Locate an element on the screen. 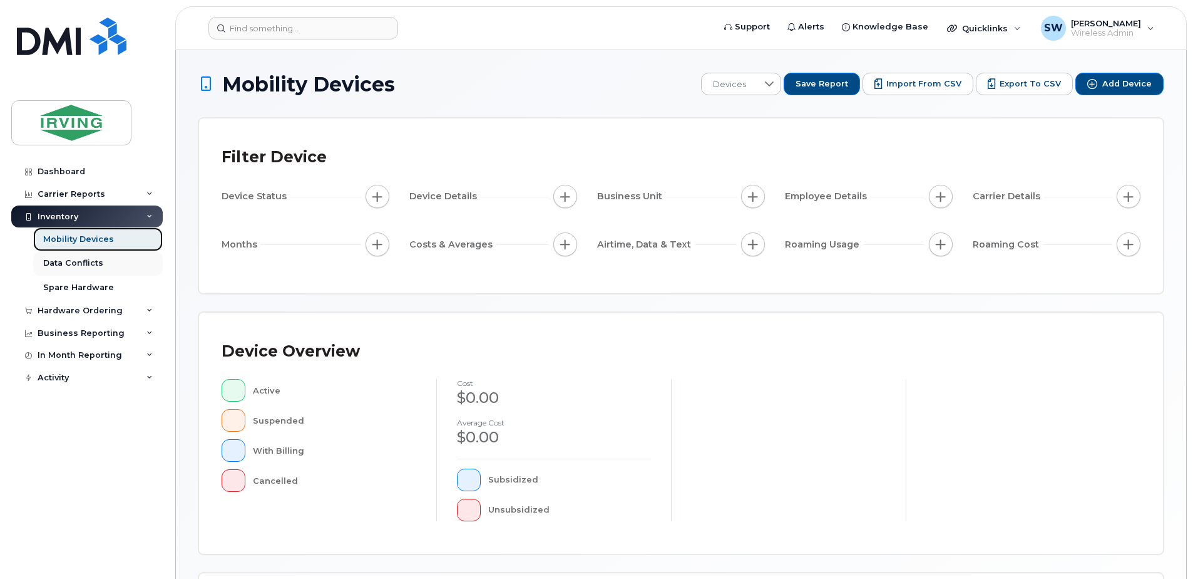  span: Months is located at coordinates (241, 244).